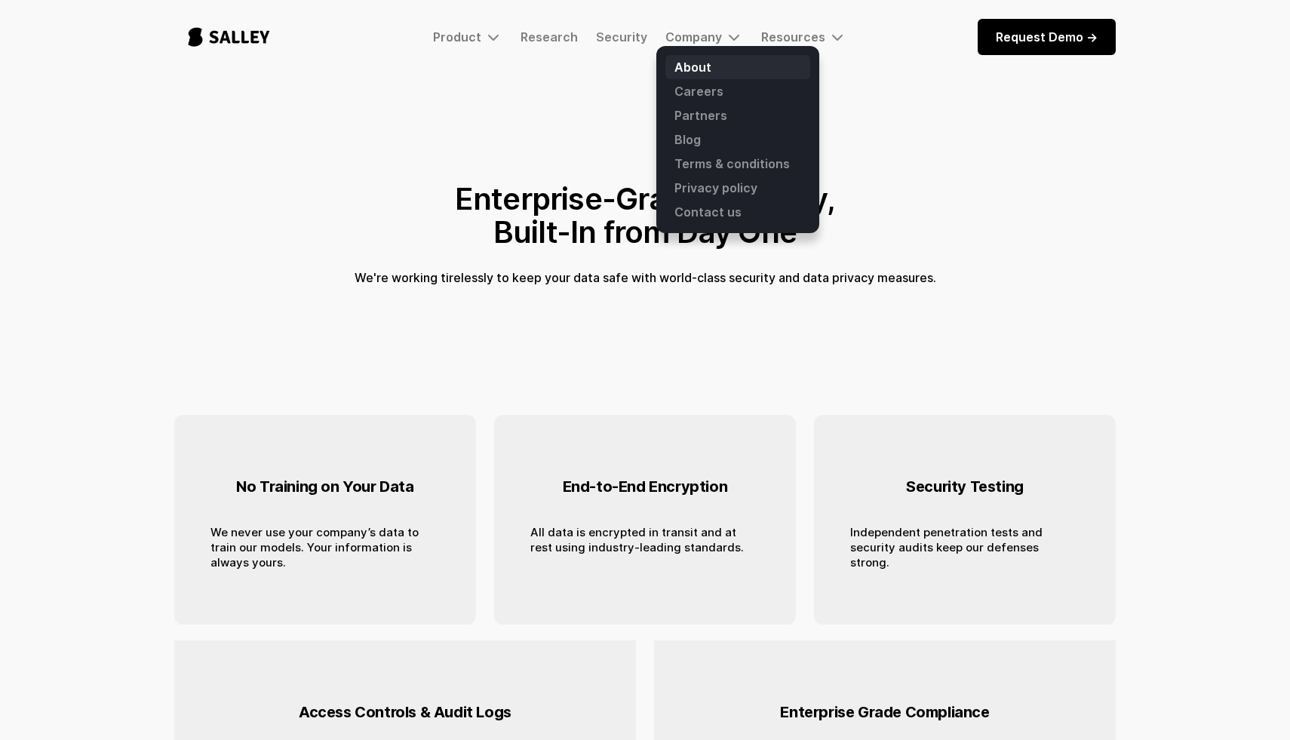  Describe the element at coordinates (324, 486) in the screenshot. I see `h4: No Training on Your Data` at that location.